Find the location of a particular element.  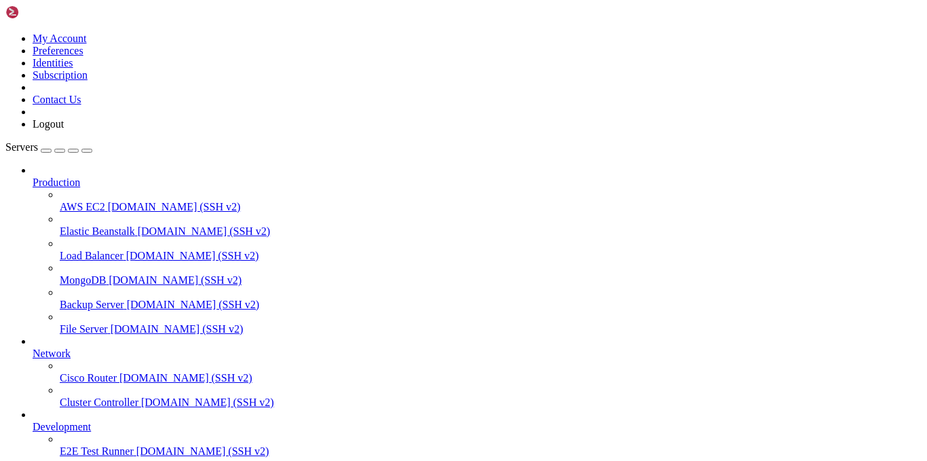

a: Identities is located at coordinates (53, 62).